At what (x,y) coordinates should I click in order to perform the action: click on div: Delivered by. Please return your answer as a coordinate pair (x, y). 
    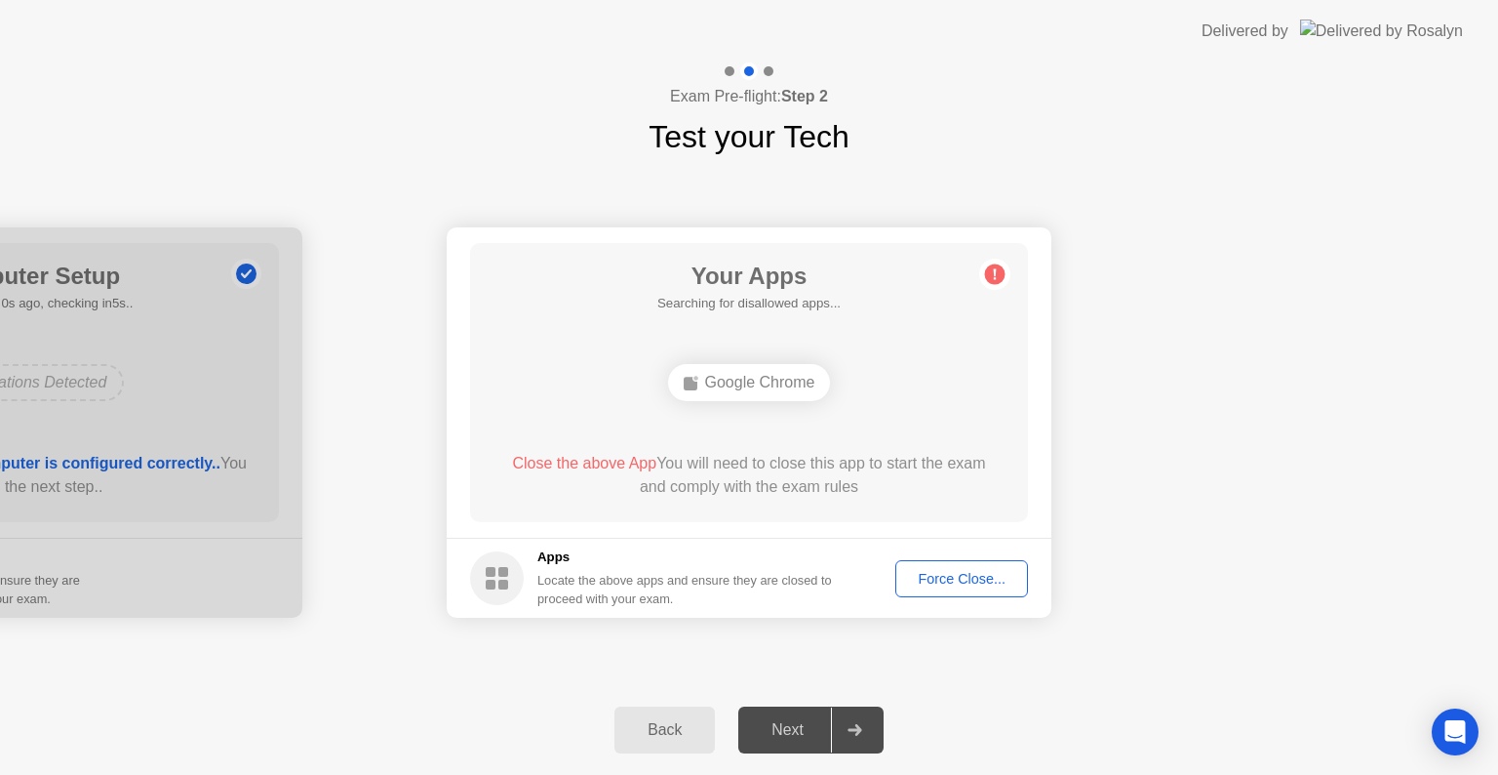
    Looking at the image, I should click on (1245, 31).